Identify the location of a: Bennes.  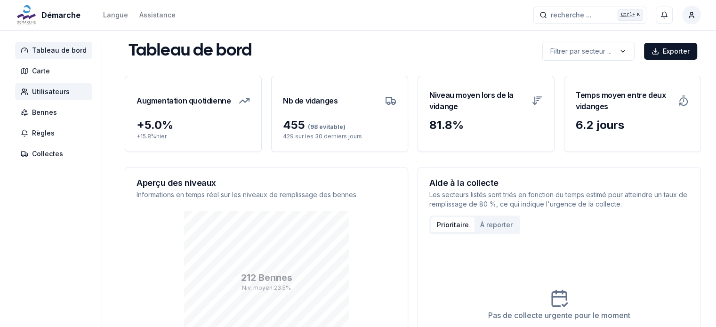
(56, 113).